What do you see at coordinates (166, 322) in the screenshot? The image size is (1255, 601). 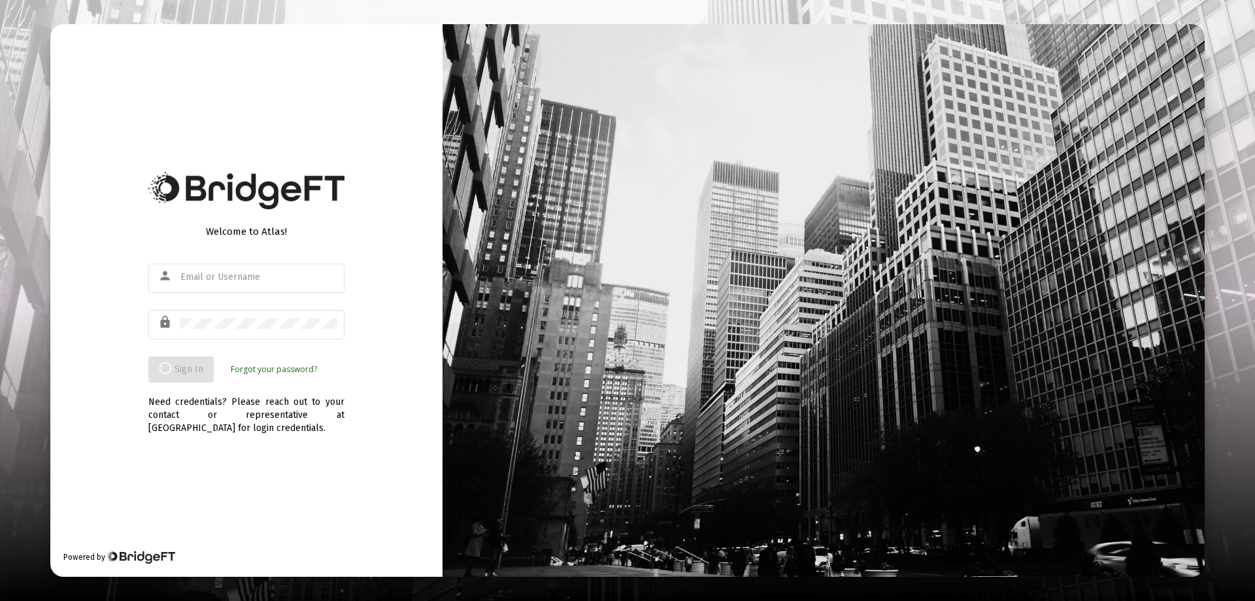 I see `mat-icon: lock` at bounding box center [166, 322].